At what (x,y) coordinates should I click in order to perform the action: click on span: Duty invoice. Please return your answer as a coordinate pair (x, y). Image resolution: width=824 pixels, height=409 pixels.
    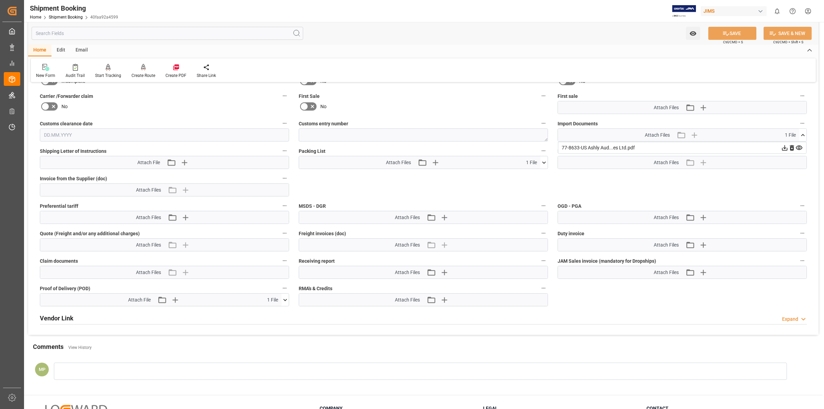
    Looking at the image, I should click on (571, 233).